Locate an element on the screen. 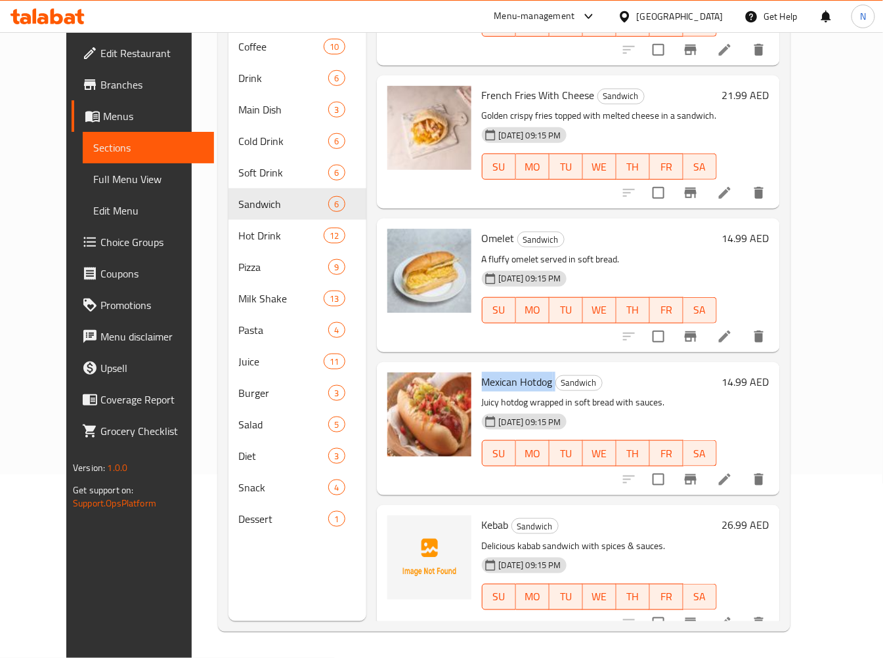 This screenshot has height=658, width=883. span: Choice Groups is located at coordinates (152, 242).